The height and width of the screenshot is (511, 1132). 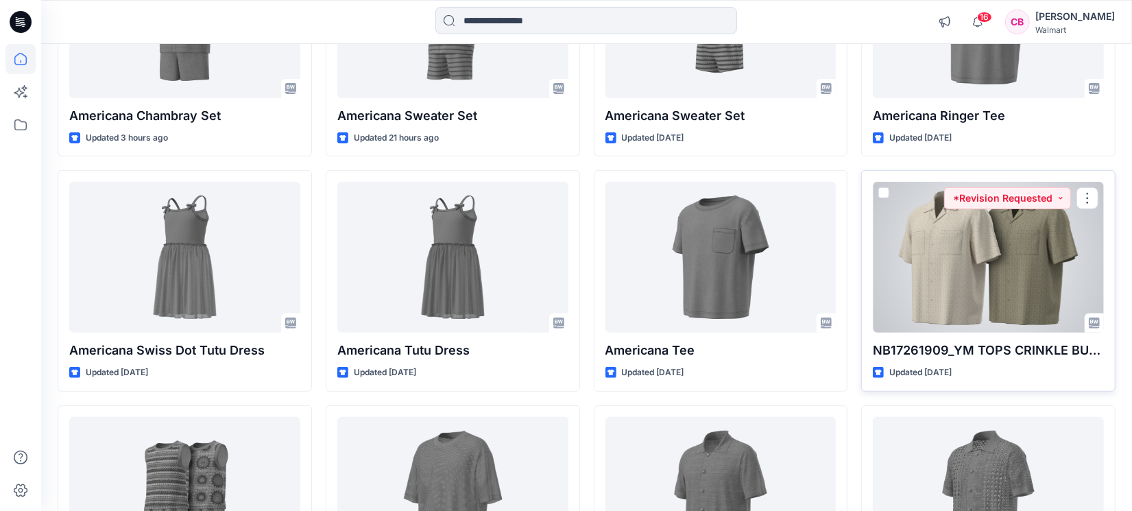 What do you see at coordinates (988, 116) in the screenshot?
I see `p: Americana Ringer Tee` at bounding box center [988, 116].